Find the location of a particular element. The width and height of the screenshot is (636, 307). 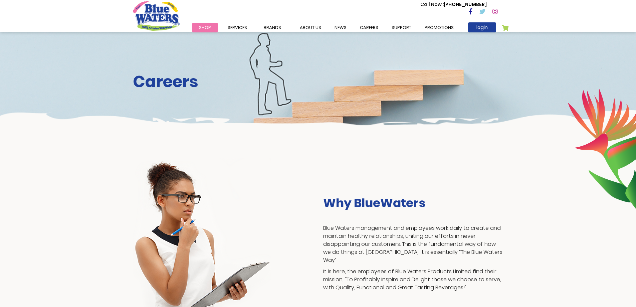

span: Shop is located at coordinates (205, 27).